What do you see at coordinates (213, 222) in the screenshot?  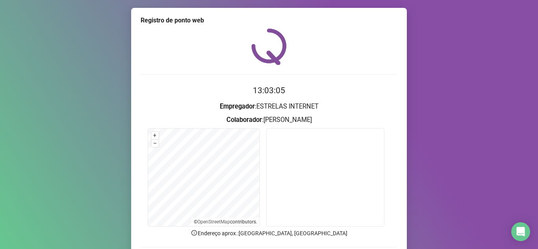 I see `a: OpenStreetMap` at bounding box center [213, 222].